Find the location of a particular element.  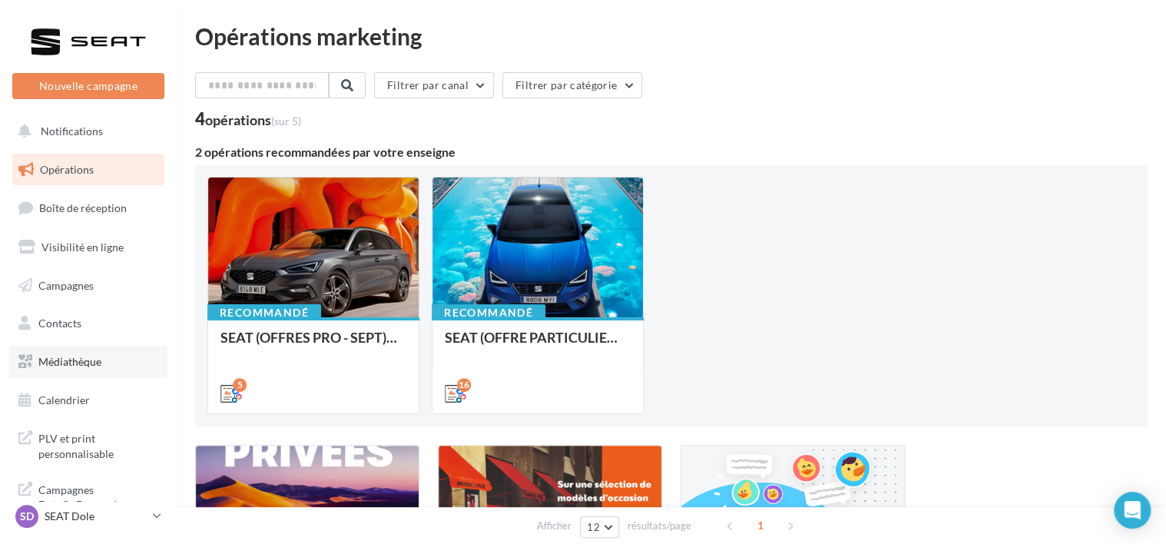

a: SD SEAT Dole is located at coordinates (88, 516).